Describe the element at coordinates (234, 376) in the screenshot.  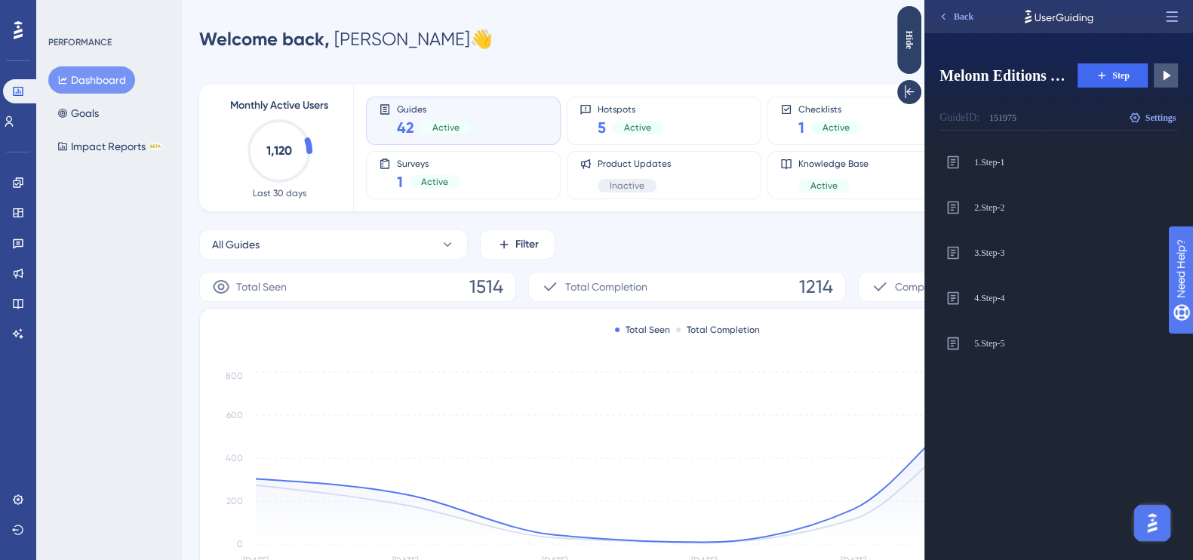
I see `tspan: 800` at that location.